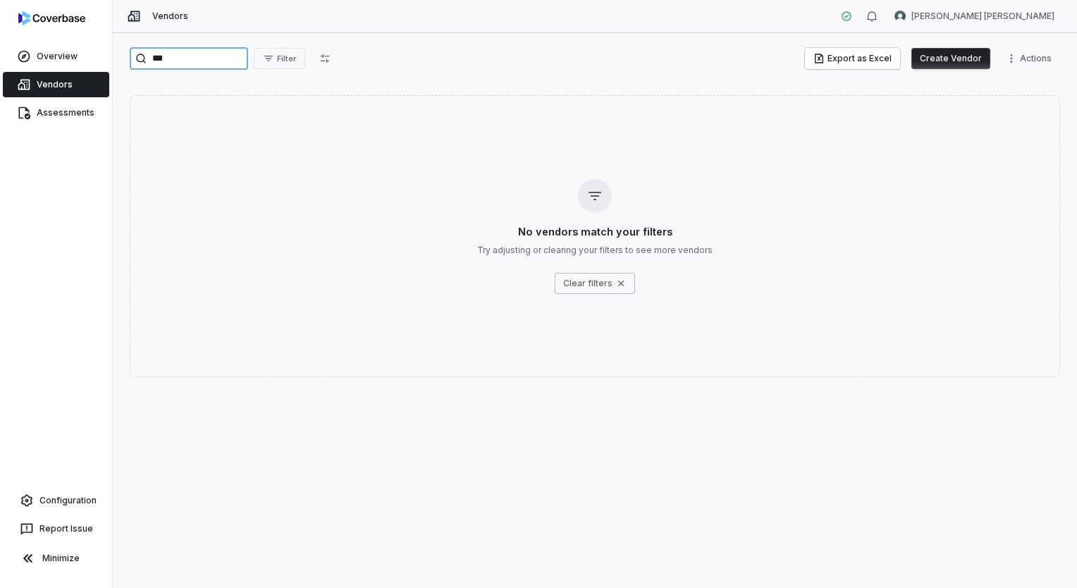 This screenshot has height=588, width=1077. Describe the element at coordinates (56, 56) in the screenshot. I see `a: Overview` at that location.